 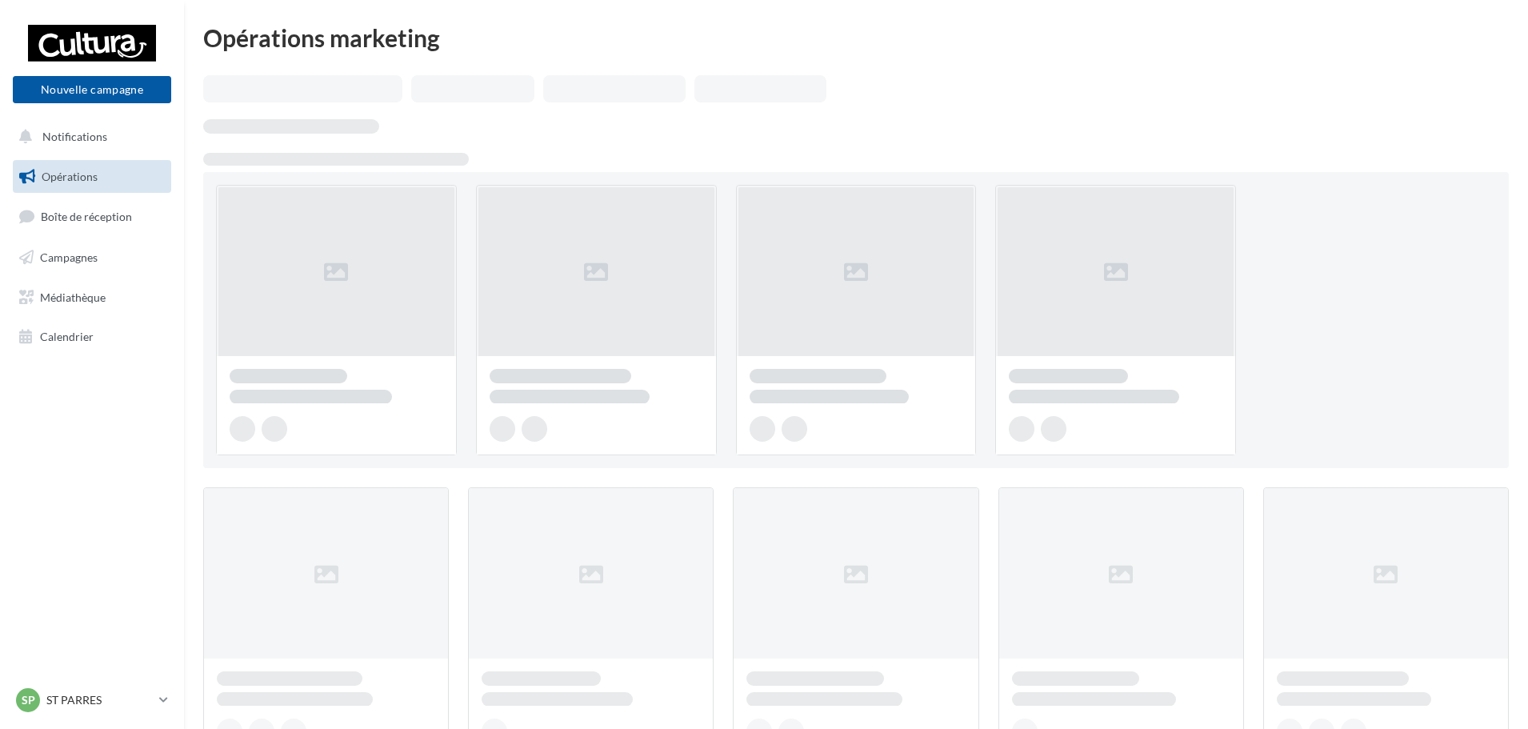 What do you see at coordinates (99, 700) in the screenshot?
I see `p: ST PARRES` at bounding box center [99, 700].